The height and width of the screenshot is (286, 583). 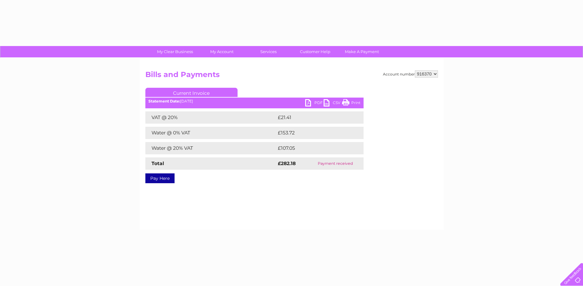 What do you see at coordinates (268, 52) in the screenshot?
I see `a: Services` at bounding box center [268, 52].